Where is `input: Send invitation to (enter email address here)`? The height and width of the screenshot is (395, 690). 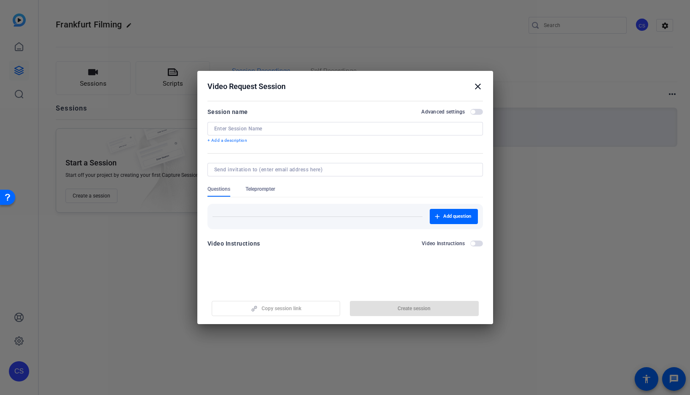 input: Send invitation to (enter email address here) is located at coordinates (343, 170).